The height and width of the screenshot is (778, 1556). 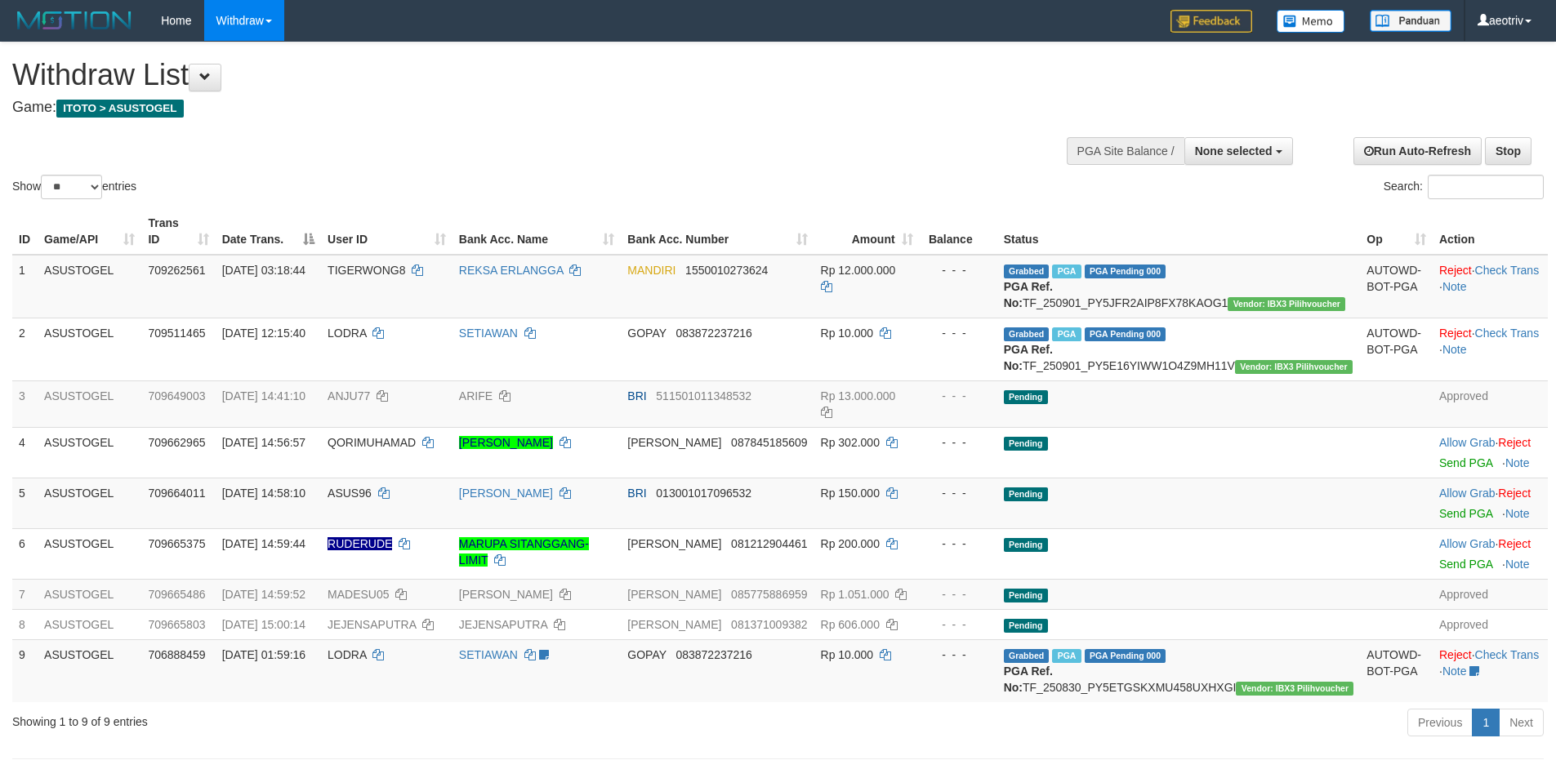 What do you see at coordinates (855, 594) in the screenshot?
I see `span: Rp 1.051.000` at bounding box center [855, 594].